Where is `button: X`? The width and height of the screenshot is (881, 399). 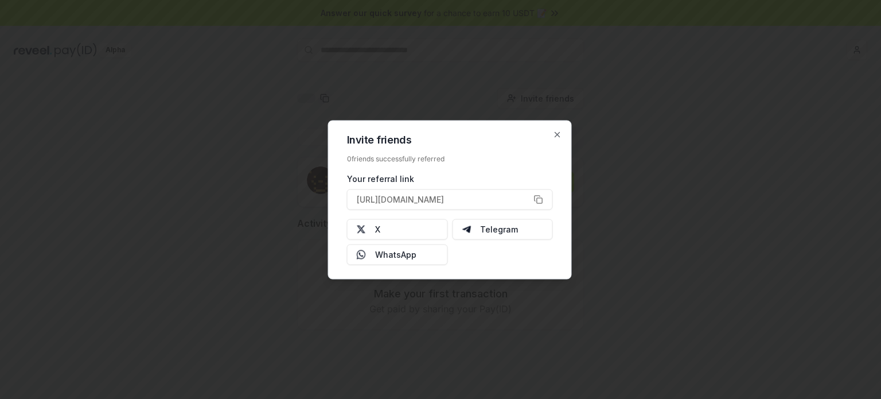
button: X is located at coordinates (398, 229).